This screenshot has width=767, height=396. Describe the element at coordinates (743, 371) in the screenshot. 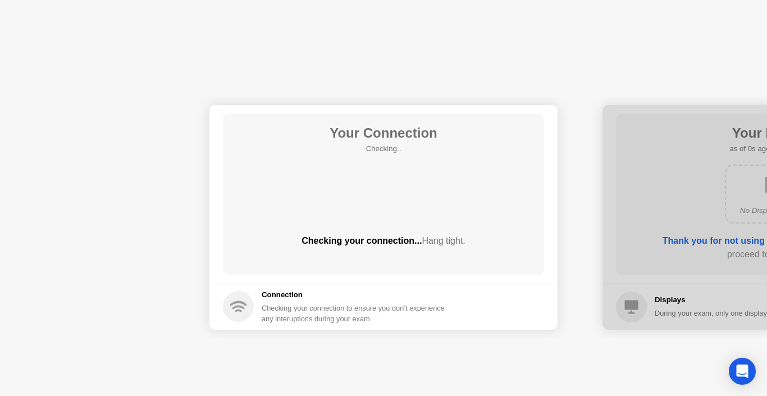

I see `div: Open Intercom Messenger` at that location.